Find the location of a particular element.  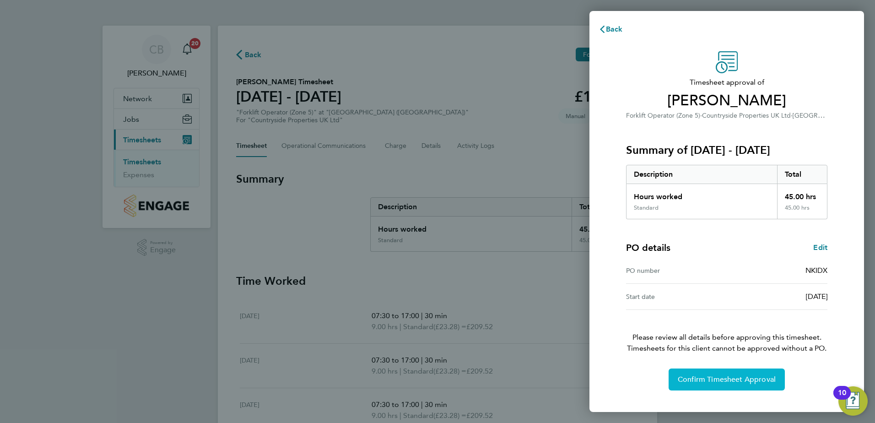

span: Forklift Operator (Zone 5) is located at coordinates (663, 115).